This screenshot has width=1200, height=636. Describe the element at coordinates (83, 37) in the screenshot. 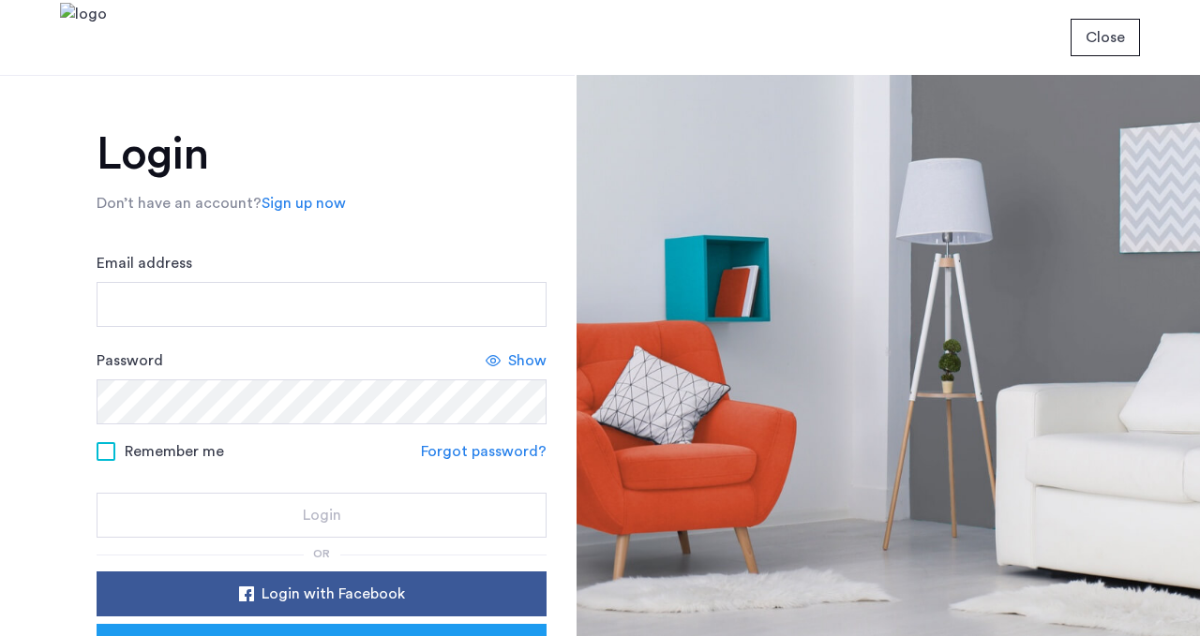

I see `img: logo` at that location.